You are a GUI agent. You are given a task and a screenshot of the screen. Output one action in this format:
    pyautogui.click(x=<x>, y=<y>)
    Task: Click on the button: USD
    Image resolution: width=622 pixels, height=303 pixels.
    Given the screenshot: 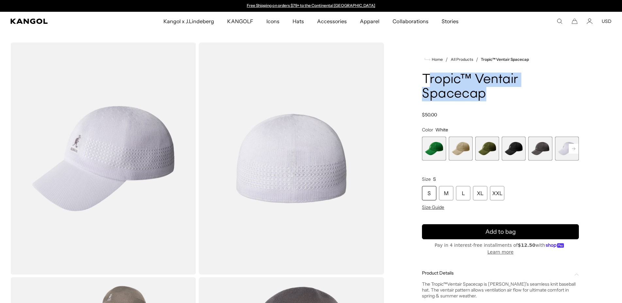 What is the action you would take?
    pyautogui.click(x=607, y=21)
    